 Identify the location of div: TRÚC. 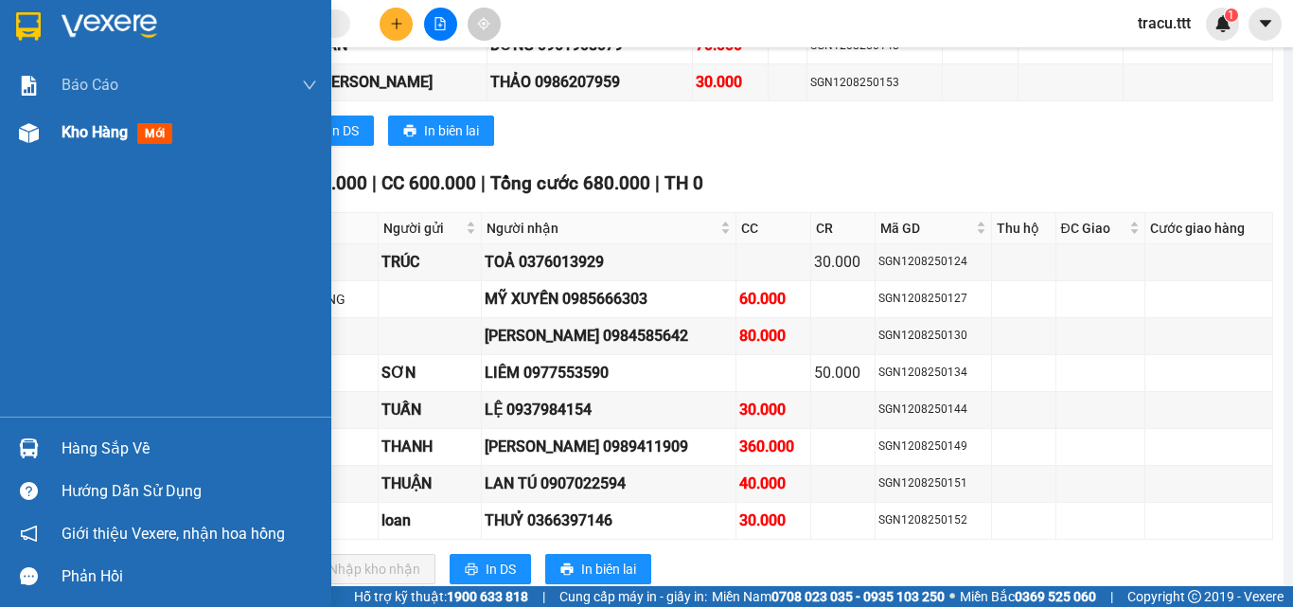
(430, 261).